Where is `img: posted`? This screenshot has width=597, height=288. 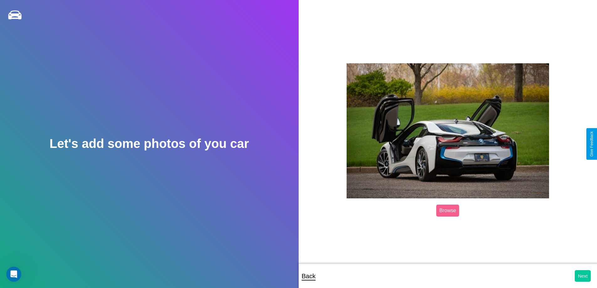 img: posted is located at coordinates (448, 131).